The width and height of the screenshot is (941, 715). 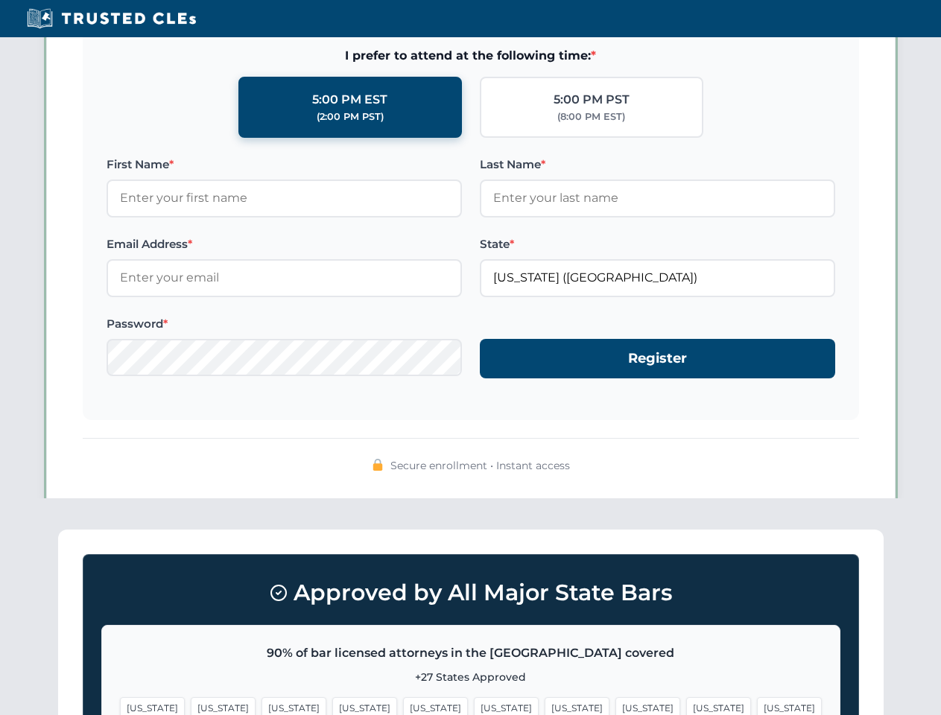 I want to click on input: Enter your first name, so click(x=284, y=198).